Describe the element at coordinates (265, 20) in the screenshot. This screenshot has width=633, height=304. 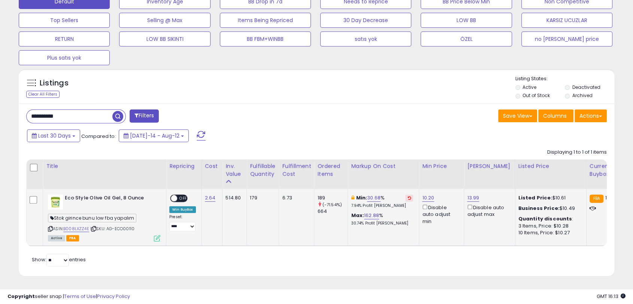
I see `button: Items Being Repriced` at that location.